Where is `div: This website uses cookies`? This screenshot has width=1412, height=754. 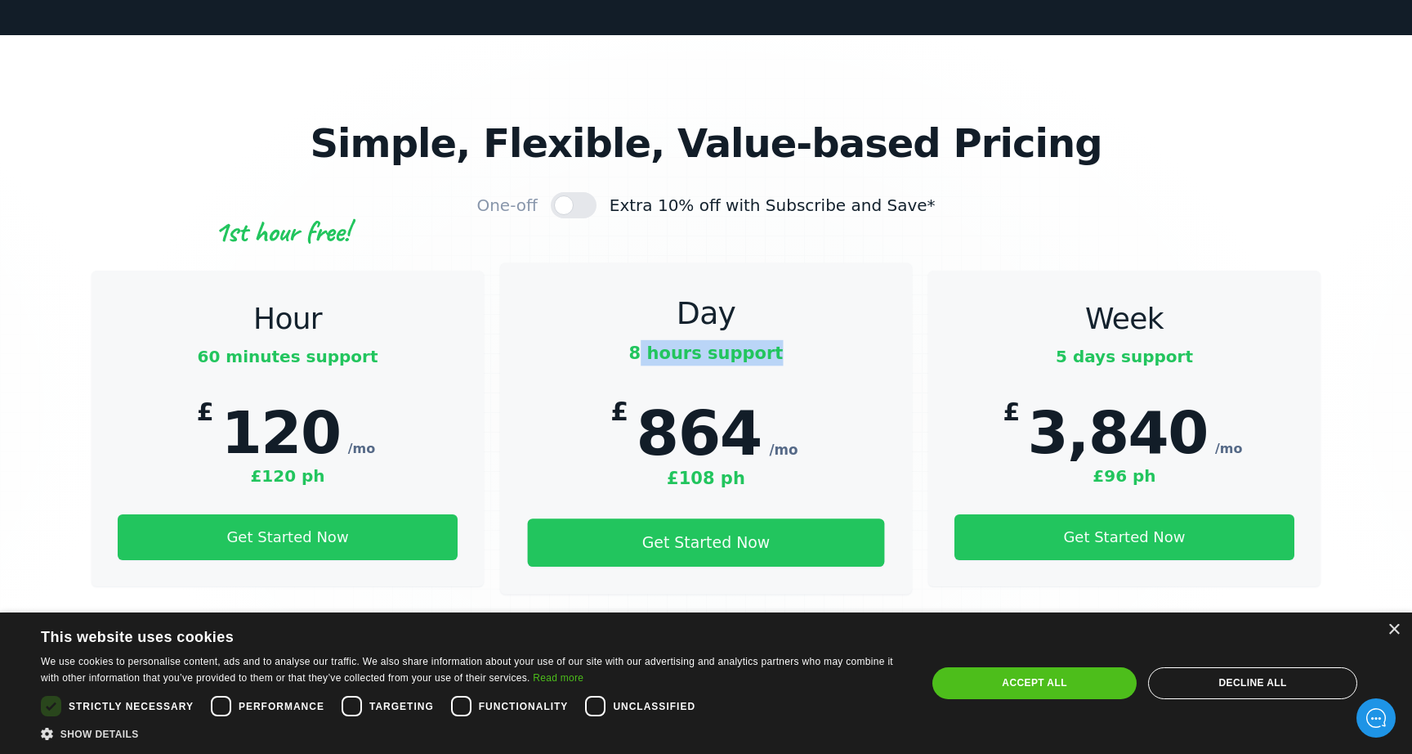
div: This website uses cookies is located at coordinates (450, 634).